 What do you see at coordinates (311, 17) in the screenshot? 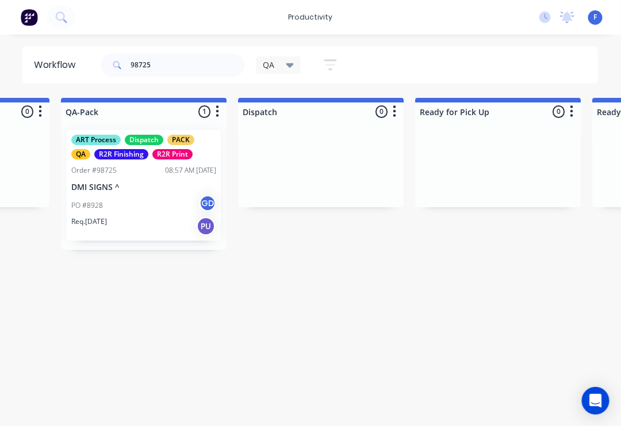
I see `div: productivity` at bounding box center [311, 17].